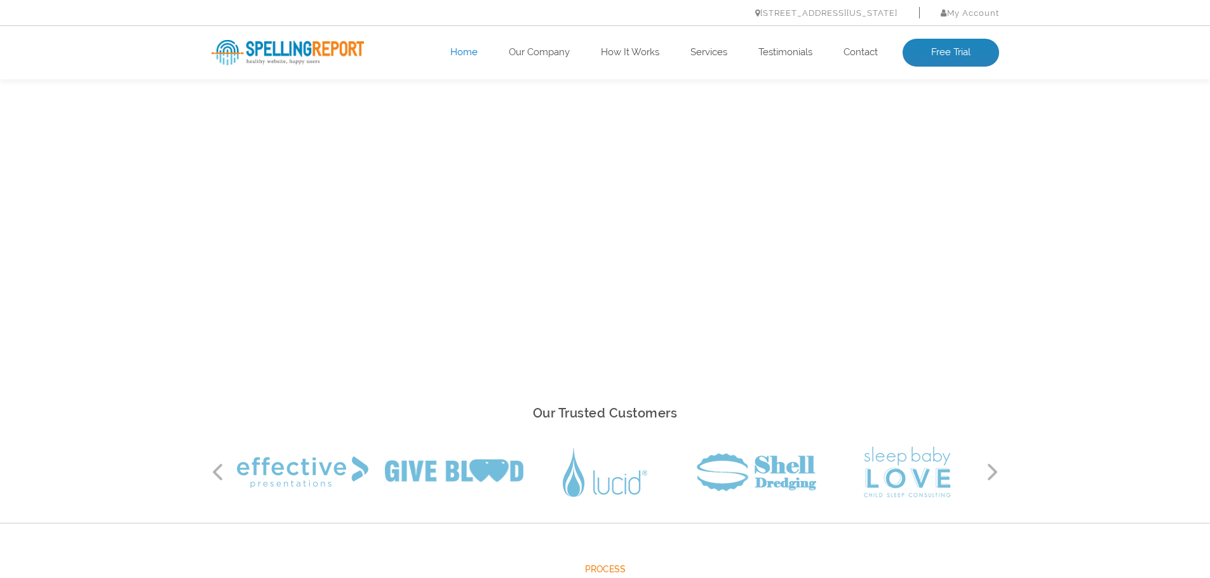 This screenshot has height=578, width=1210. I want to click on img: Give Blood, so click(454, 472).